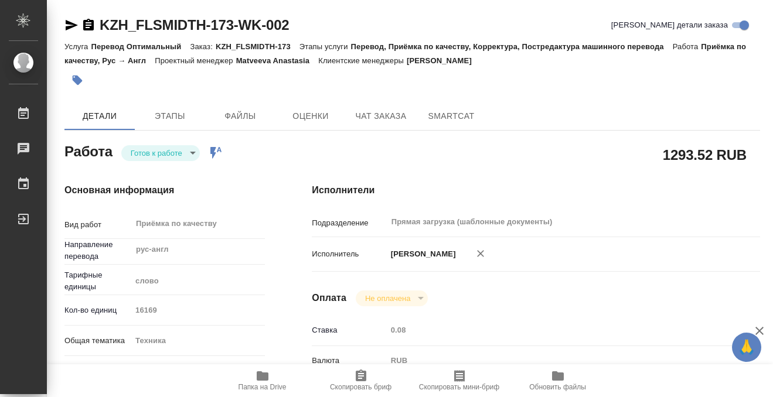 Image resolution: width=773 pixels, height=397 pixels. Describe the element at coordinates (349, 361) in the screenshot. I see `p: Валюта` at that location.